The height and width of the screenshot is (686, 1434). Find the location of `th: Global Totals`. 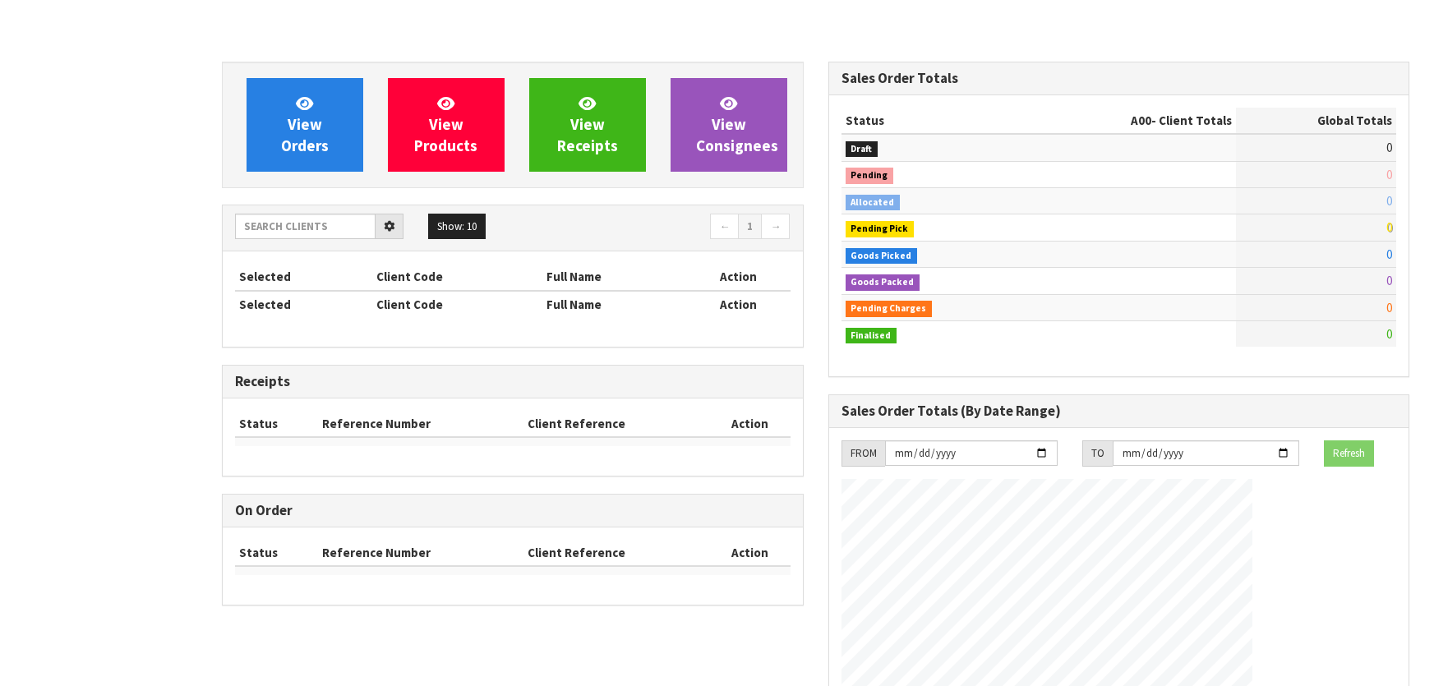

th: Global Totals is located at coordinates (1316, 121).